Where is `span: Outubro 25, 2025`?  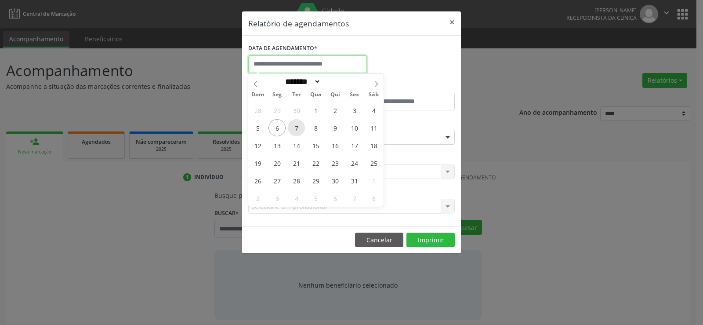
span: Outubro 25, 2025 is located at coordinates (374, 163).